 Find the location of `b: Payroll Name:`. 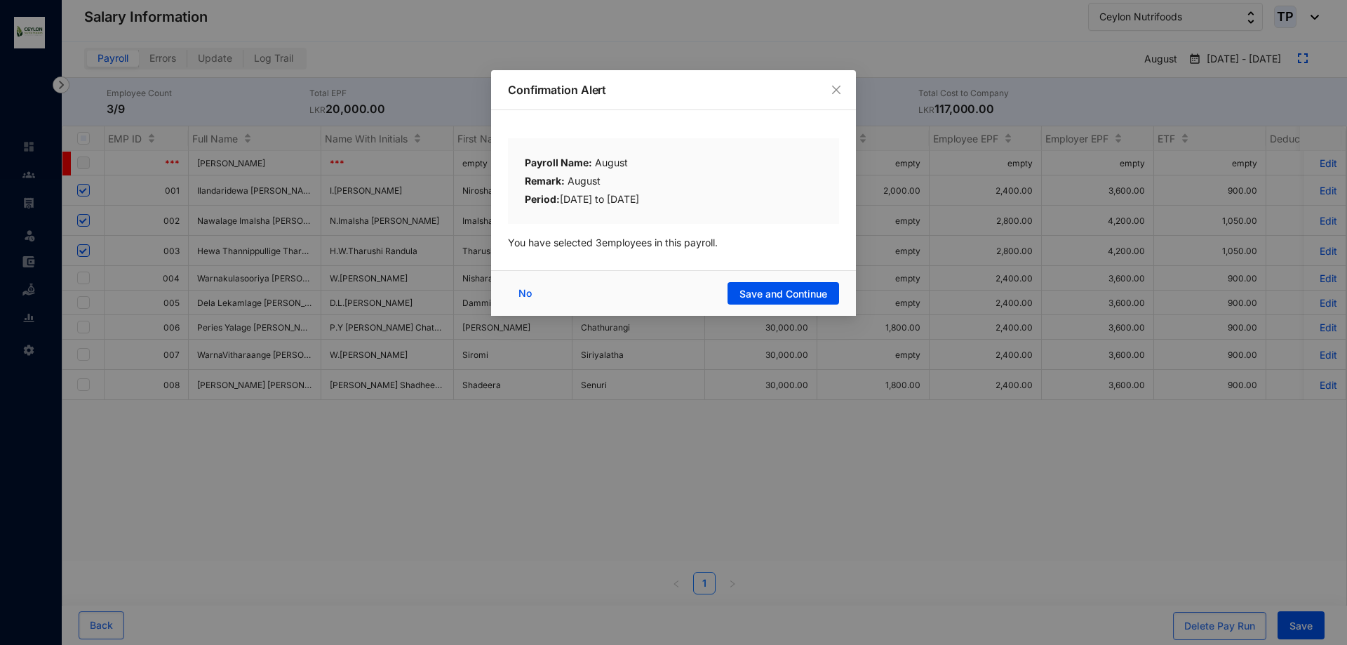

b: Payroll Name: is located at coordinates (558, 162).